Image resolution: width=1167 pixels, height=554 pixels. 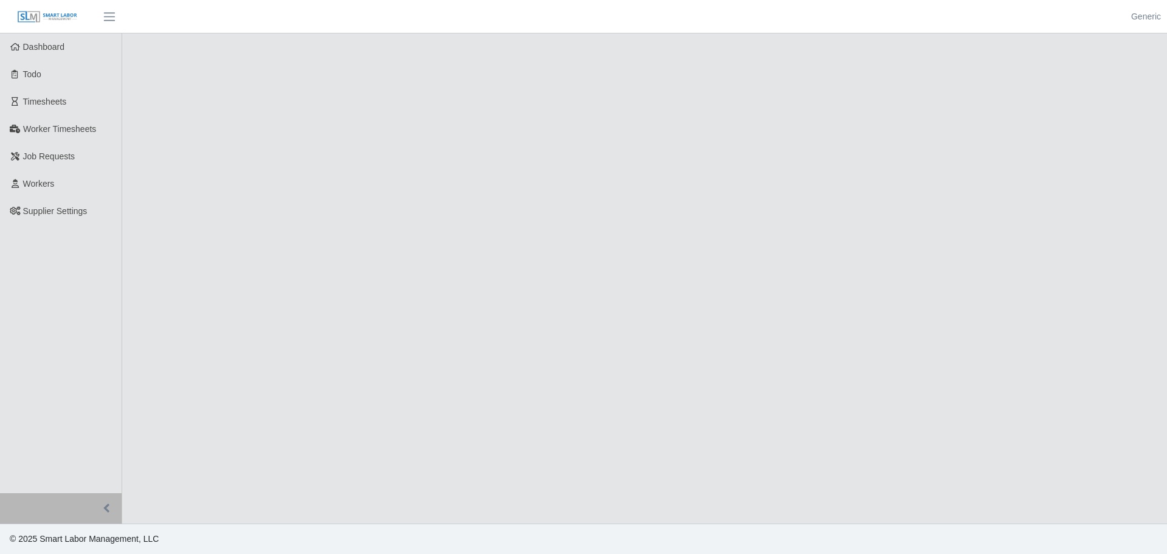 I want to click on span: Dashboard, so click(x=44, y=47).